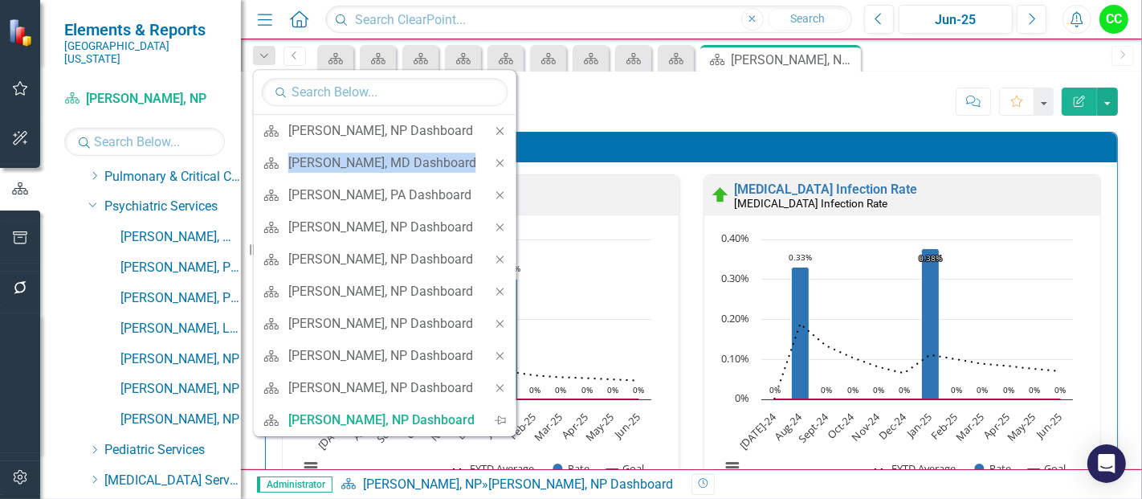 This screenshot has width=1142, height=499. What do you see at coordinates (548, 427) in the screenshot?
I see `text: Mar-25` at bounding box center [548, 427].